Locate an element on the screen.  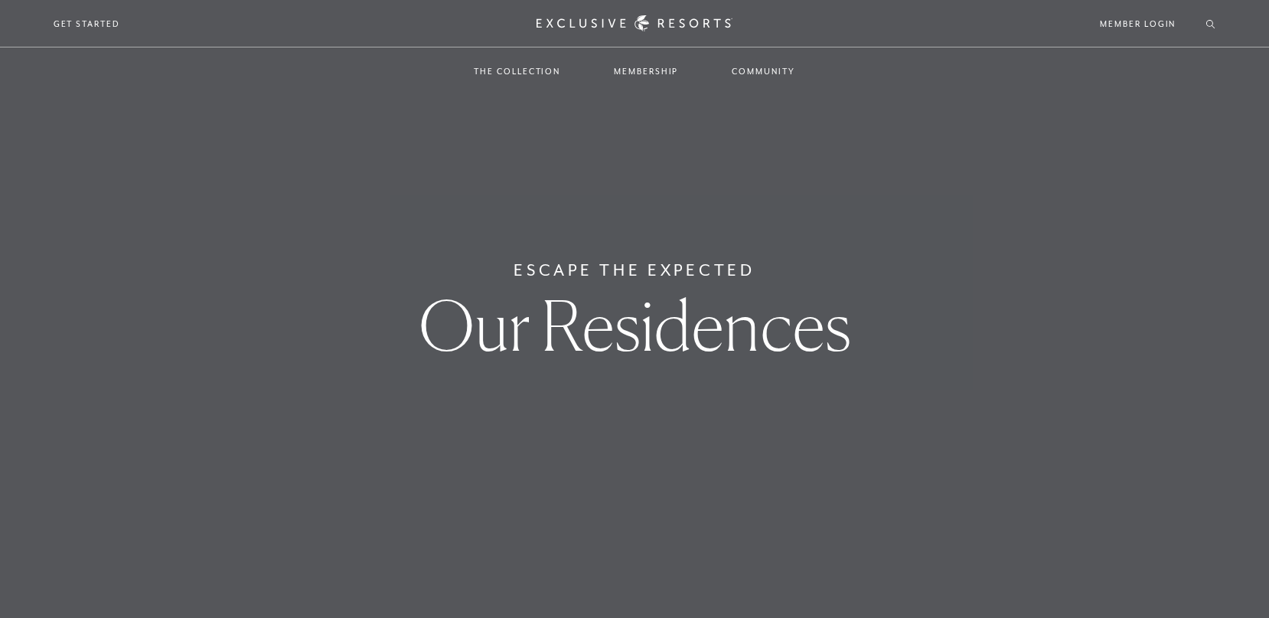
a: Community is located at coordinates (763, 71).